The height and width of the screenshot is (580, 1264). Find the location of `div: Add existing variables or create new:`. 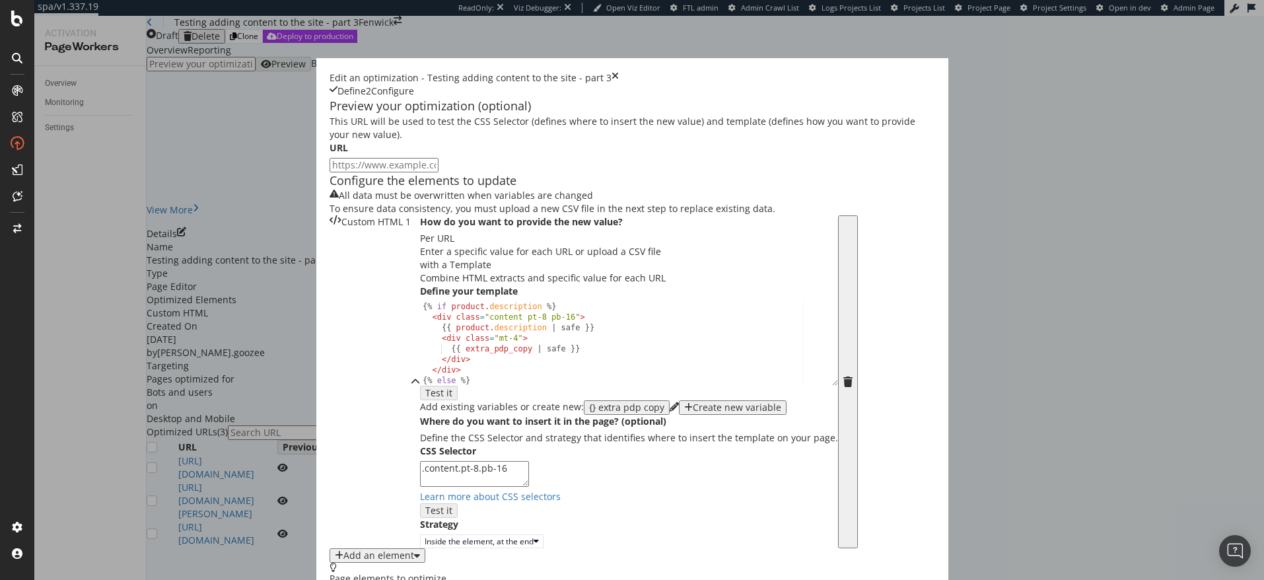

div: Add existing variables or create new: is located at coordinates (502, 407).